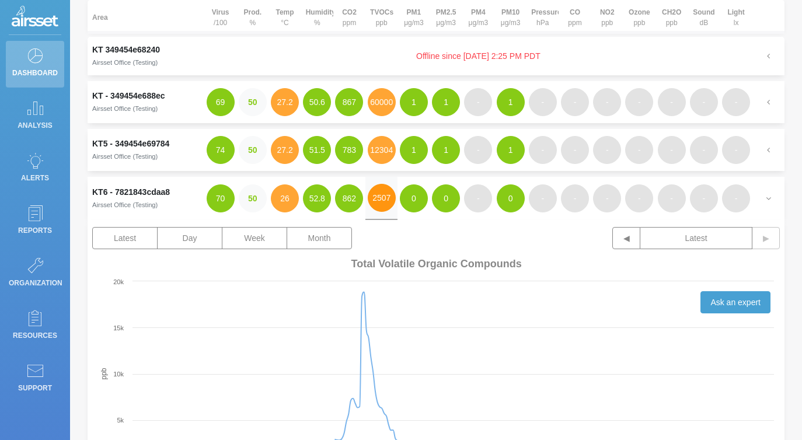 Image resolution: width=802 pixels, height=440 pixels. What do you see at coordinates (35, 117) in the screenshot?
I see `a: Analysis` at bounding box center [35, 117].